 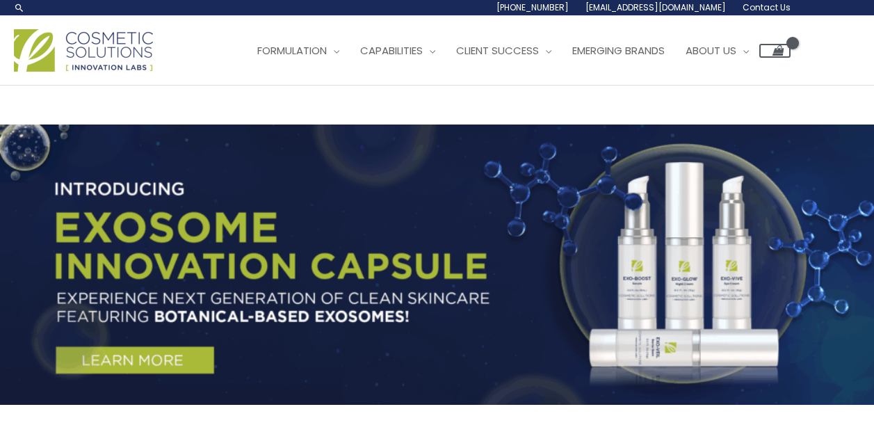 What do you see at coordinates (392, 50) in the screenshot?
I see `span: Capabilities` at bounding box center [392, 50].